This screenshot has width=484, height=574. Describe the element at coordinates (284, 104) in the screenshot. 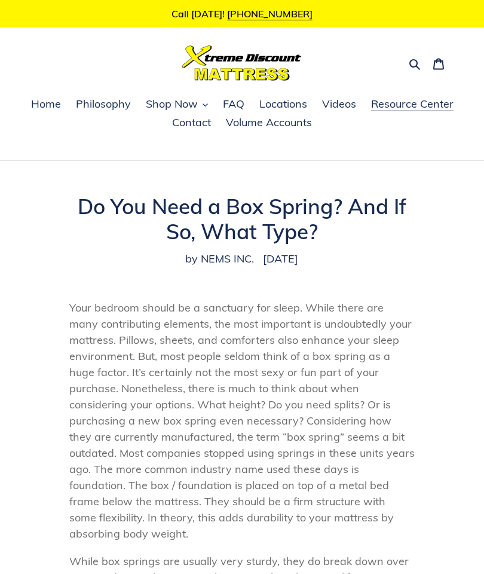

I see `span: Locations` at that location.